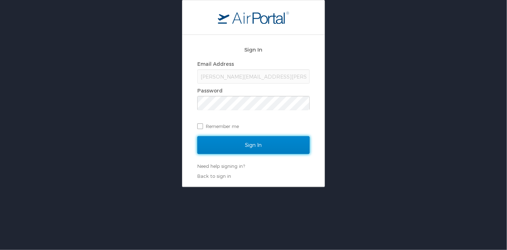 The height and width of the screenshot is (250, 507). I want to click on h2: Sign In, so click(254, 49).